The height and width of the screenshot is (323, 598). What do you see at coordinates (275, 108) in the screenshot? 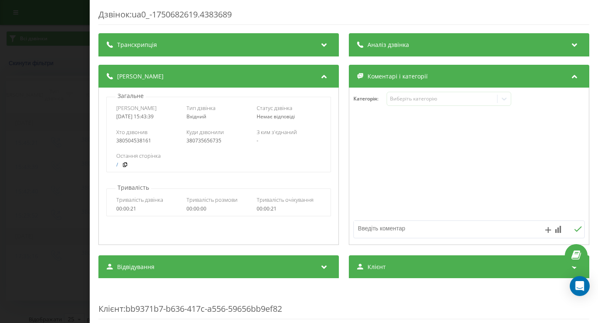
I see `span: Статус дзвінка` at bounding box center [275, 108].